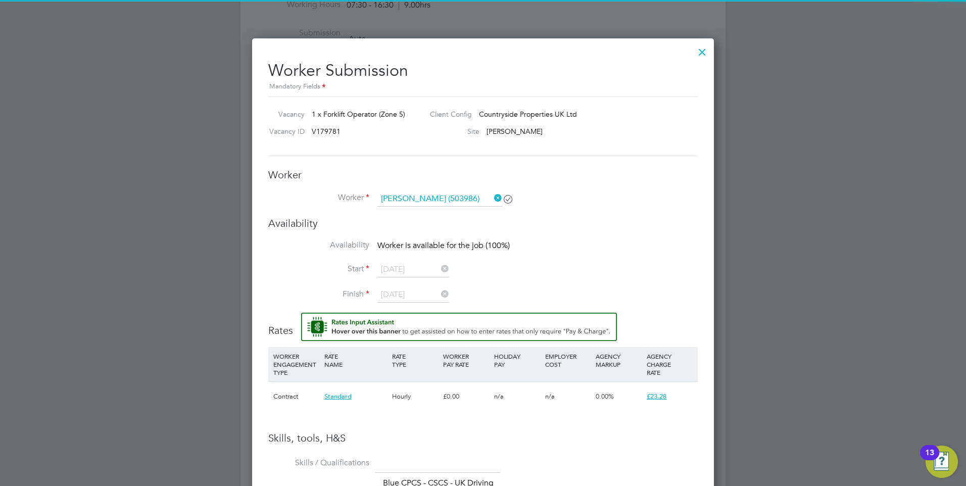 The width and height of the screenshot is (966, 486). Describe the element at coordinates (358, 114) in the screenshot. I see `span: 1 x Forklift Operator (Zone 5)` at that location.